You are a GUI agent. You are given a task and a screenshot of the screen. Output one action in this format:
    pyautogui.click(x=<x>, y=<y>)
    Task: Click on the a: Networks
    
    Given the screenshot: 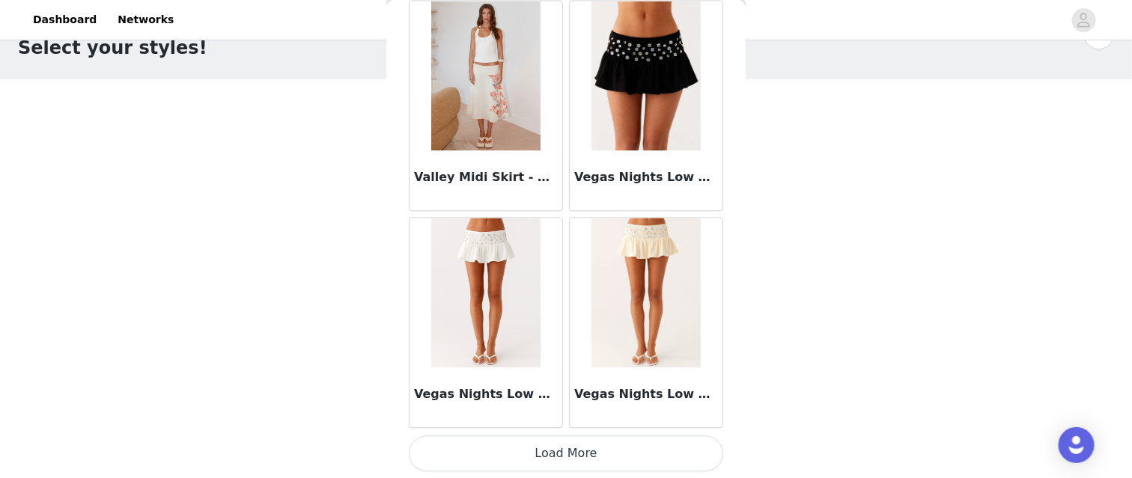 What is the action you would take?
    pyautogui.click(x=145, y=19)
    